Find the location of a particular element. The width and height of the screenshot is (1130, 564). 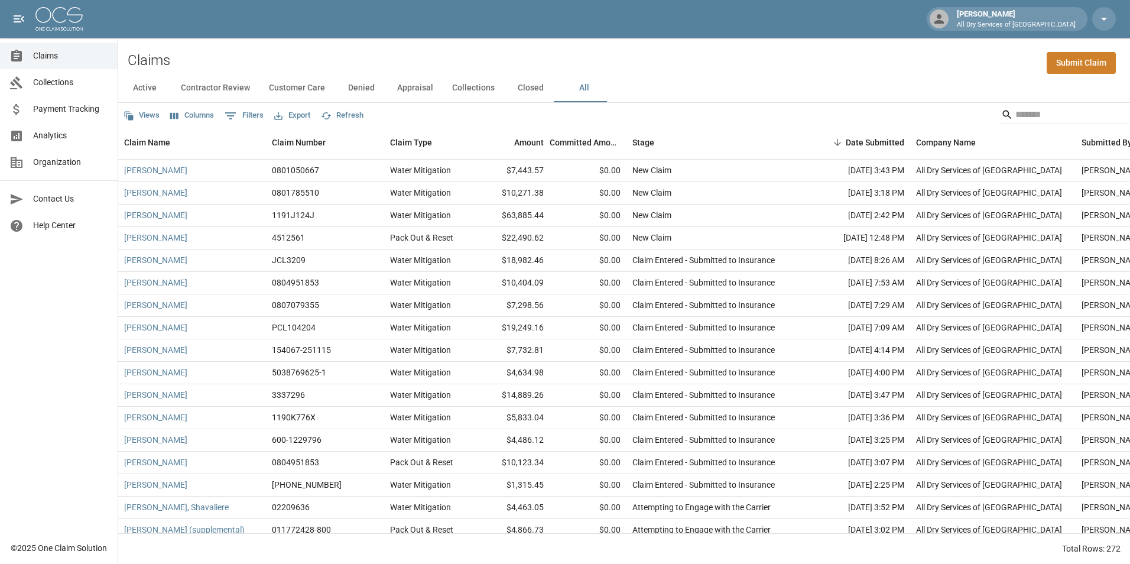

div: Committed Amount is located at coordinates (585, 142).